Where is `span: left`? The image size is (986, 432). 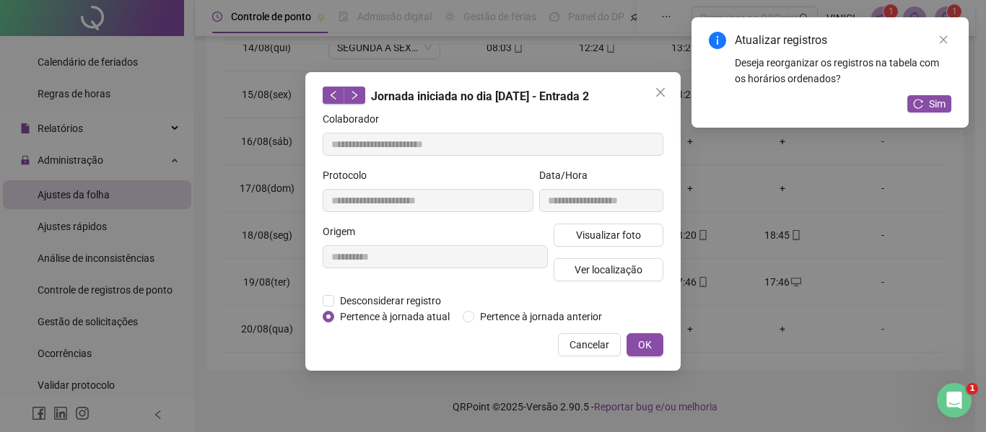
span: left is located at coordinates (334, 95).